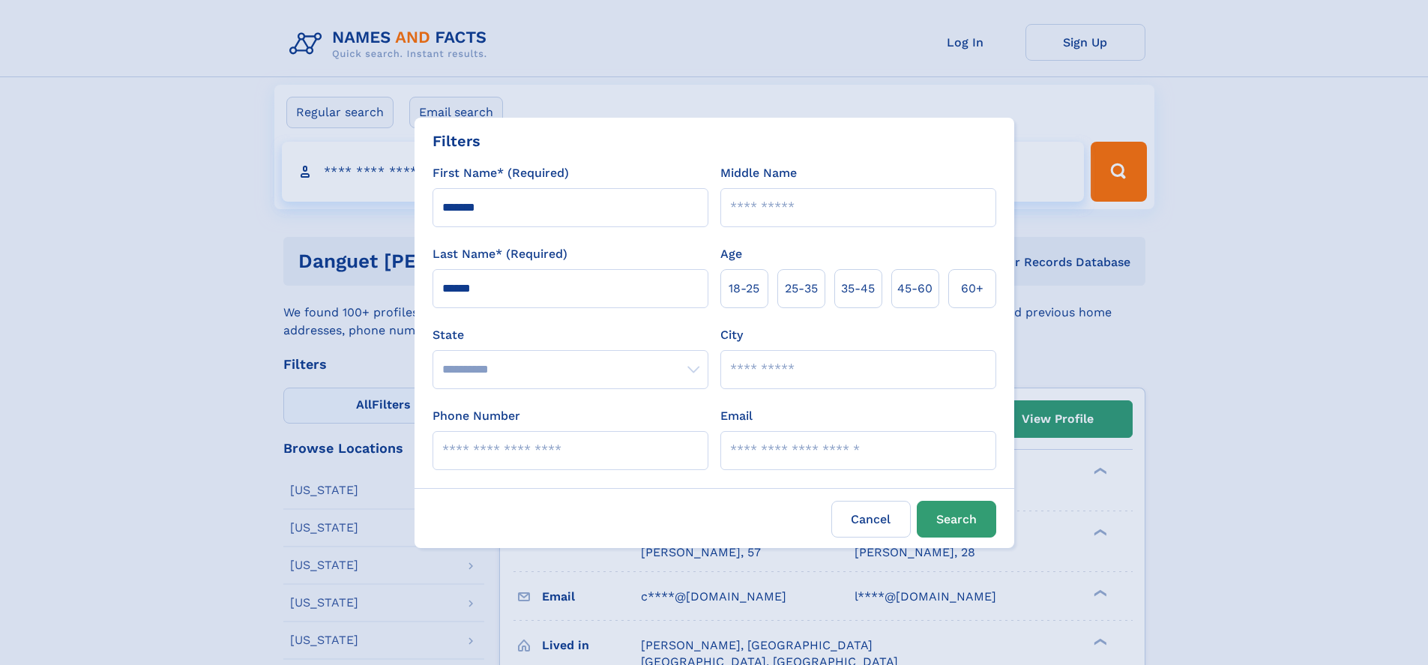 The width and height of the screenshot is (1428, 665). What do you see at coordinates (500, 254) in the screenshot?
I see `label: Last Name* (Required)` at bounding box center [500, 254].